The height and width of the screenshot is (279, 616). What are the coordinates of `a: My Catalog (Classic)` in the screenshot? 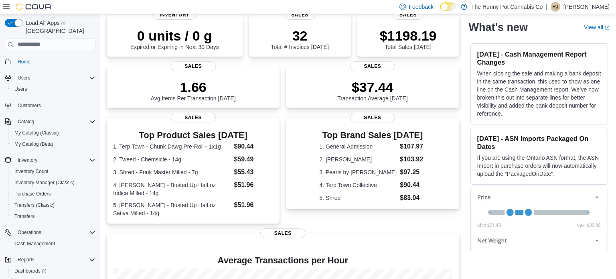 It's located at (37, 133).